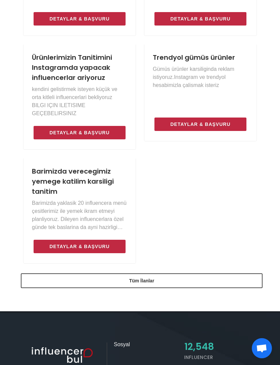 The width and height of the screenshot is (280, 365). Describe the element at coordinates (72, 67) in the screenshot. I see `a: Ürünlerimizin Tanitimini Instagramda yapacak influencerlar ariyoruz` at that location.